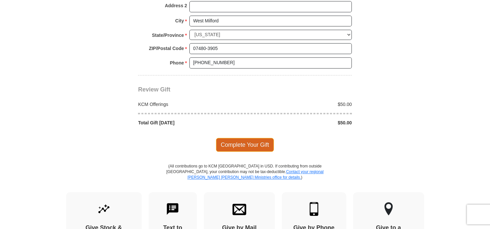  Describe the element at coordinates (239, 209) in the screenshot. I see `img: envelope.svg` at that location.